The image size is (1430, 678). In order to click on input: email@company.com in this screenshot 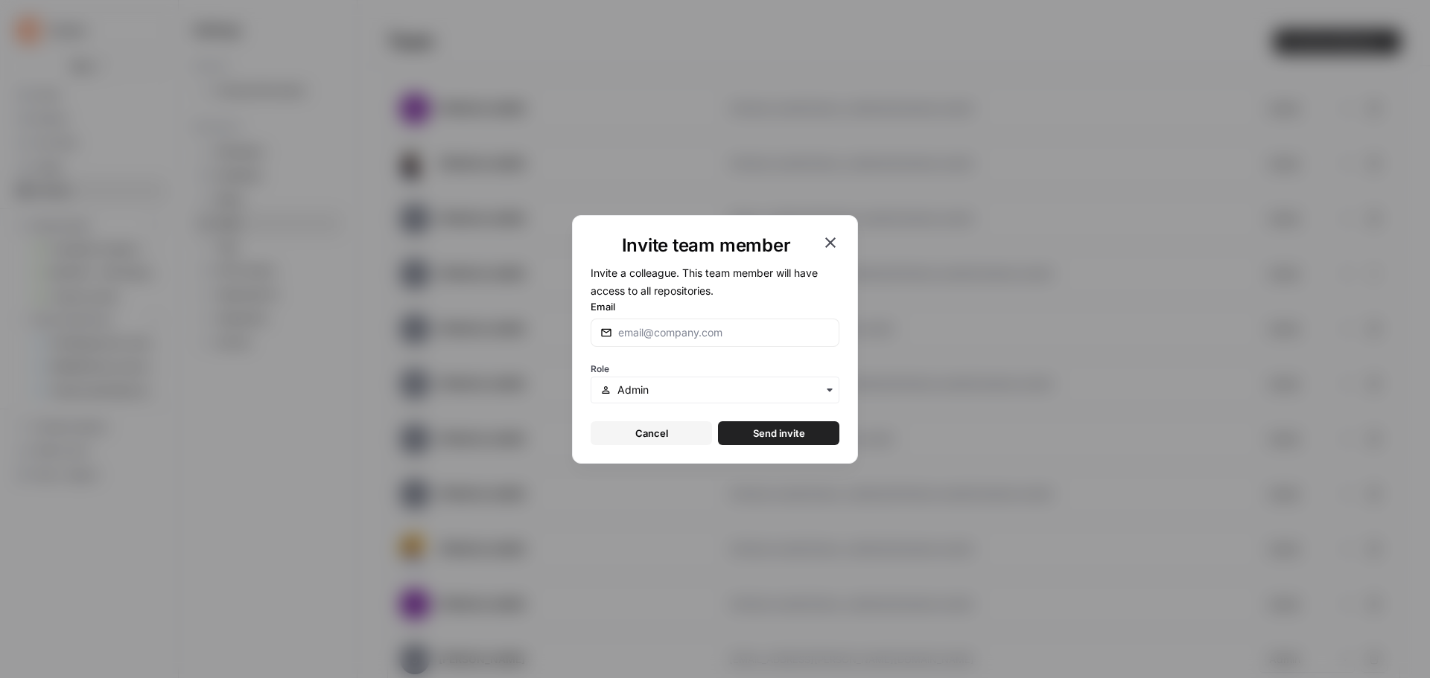, I will do `click(724, 333)`.